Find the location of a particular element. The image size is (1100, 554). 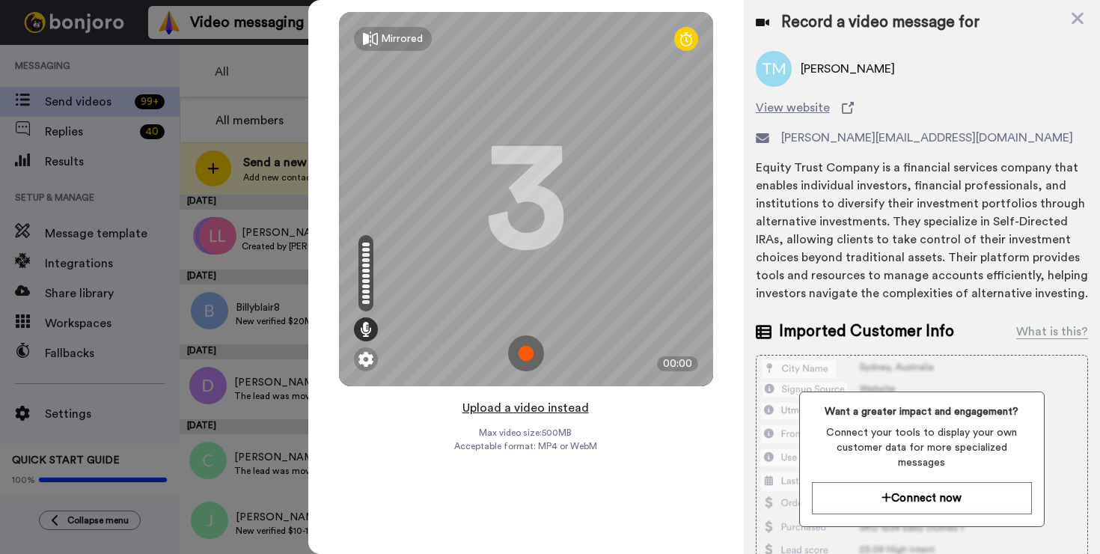

span: View website is located at coordinates (792, 108).